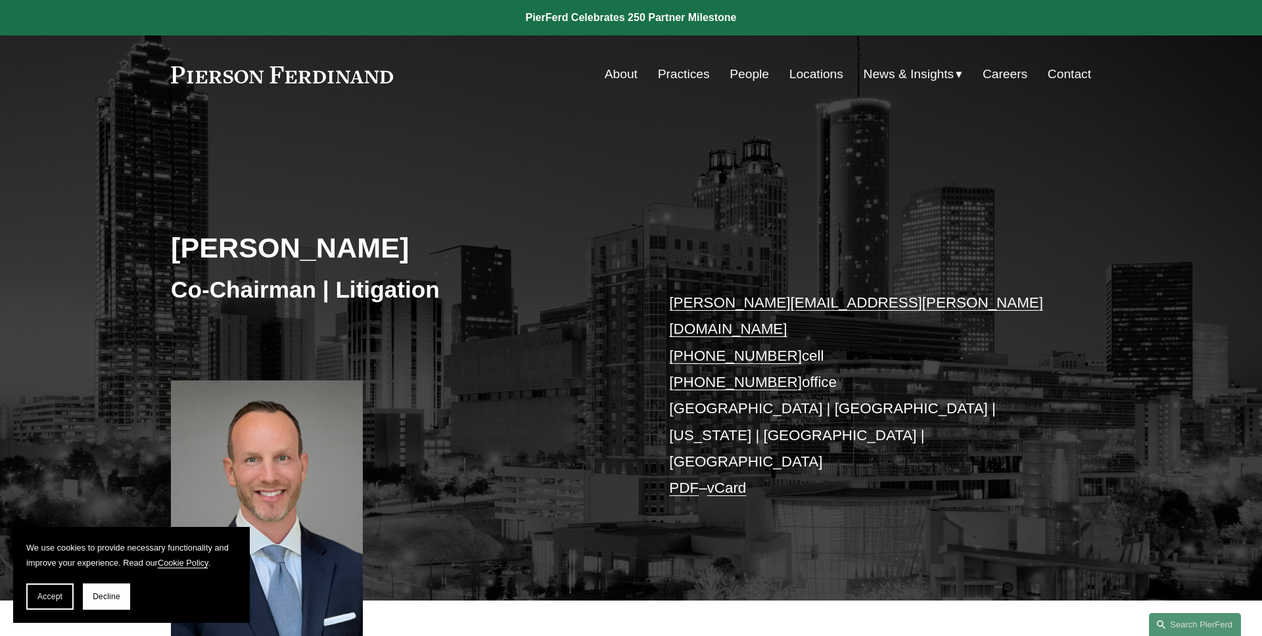 The height and width of the screenshot is (636, 1262). I want to click on a: People, so click(749, 74).